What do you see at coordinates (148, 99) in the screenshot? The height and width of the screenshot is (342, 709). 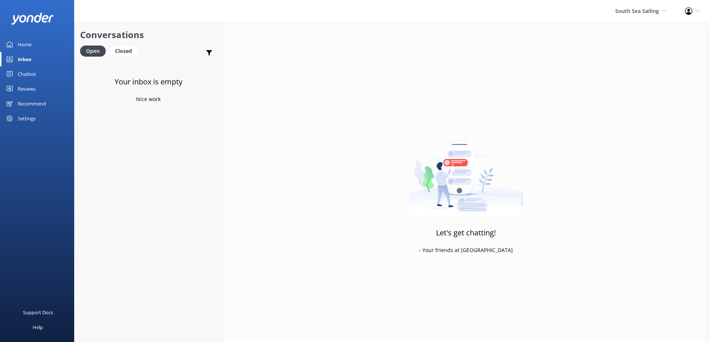 I see `p: Nice work` at bounding box center [148, 99].